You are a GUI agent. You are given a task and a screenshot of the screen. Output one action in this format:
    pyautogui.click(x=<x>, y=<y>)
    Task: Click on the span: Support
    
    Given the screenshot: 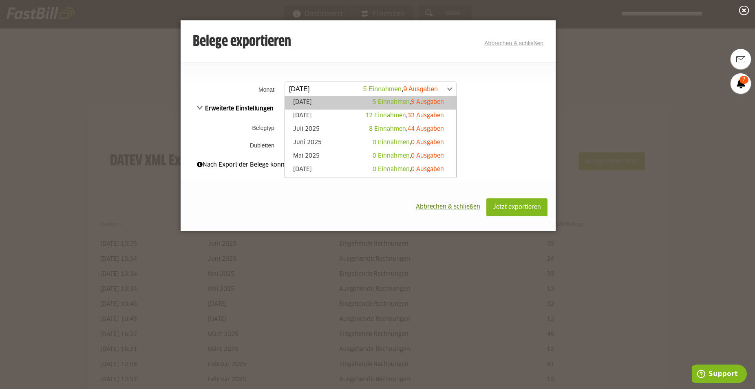 What is the action you would take?
    pyautogui.click(x=31, y=9)
    